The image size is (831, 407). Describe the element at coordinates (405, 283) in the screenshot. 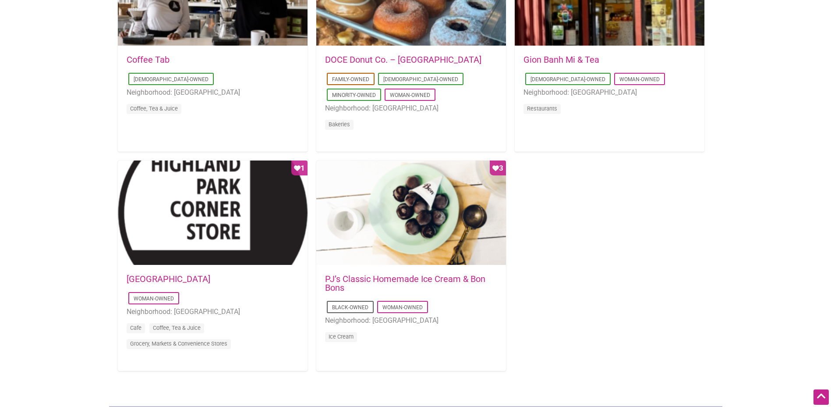

I see `a: PJ’s Classic Homemade Ice Cream & Bon Bons` at that location.